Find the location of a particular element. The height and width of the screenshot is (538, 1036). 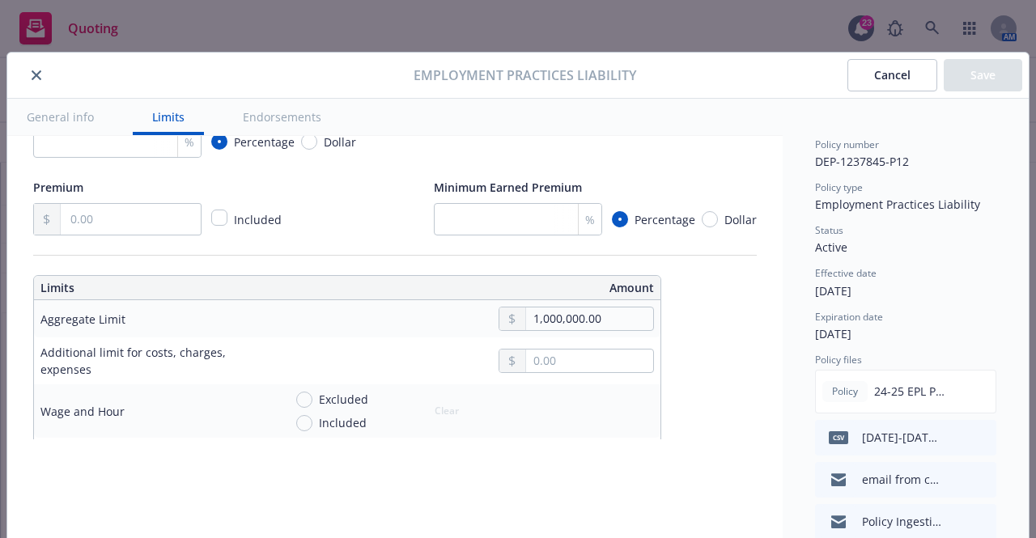

div: Aggregate Limit is located at coordinates (83, 319).